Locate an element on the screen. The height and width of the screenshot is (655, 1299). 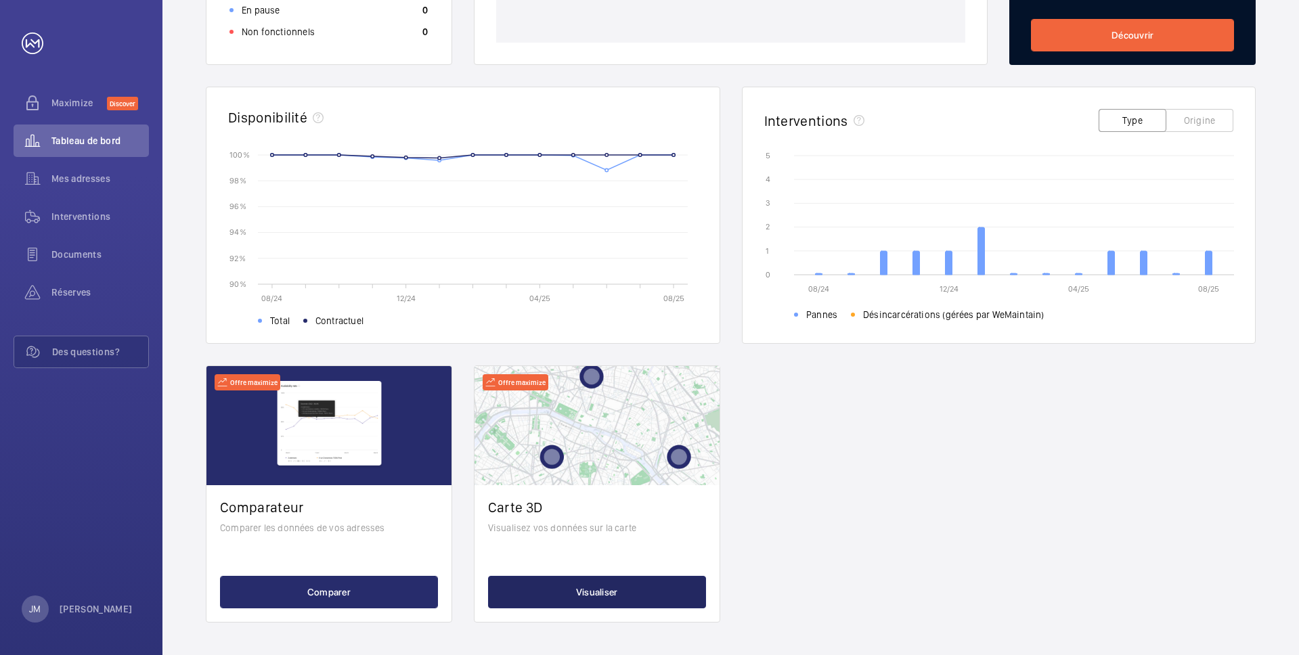
text: 94 % is located at coordinates (238, 232).